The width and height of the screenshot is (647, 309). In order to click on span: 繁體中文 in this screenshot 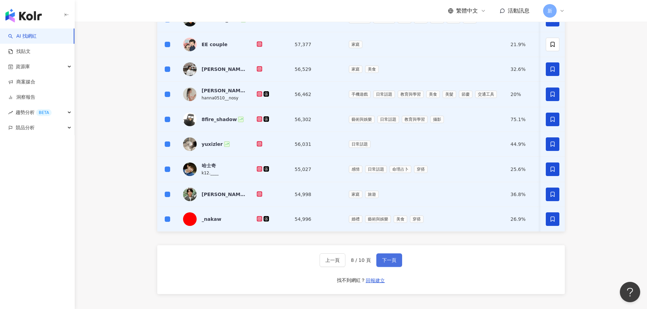, I will do `click(467, 11)`.